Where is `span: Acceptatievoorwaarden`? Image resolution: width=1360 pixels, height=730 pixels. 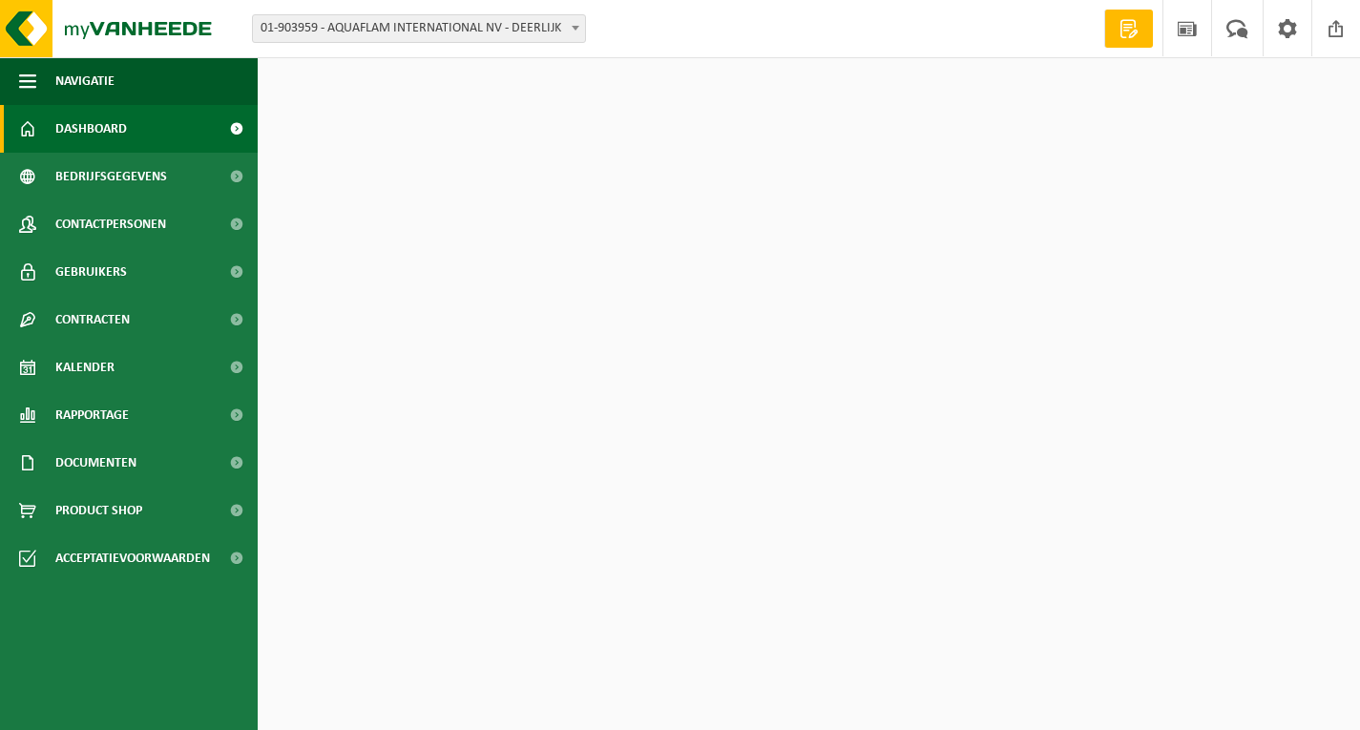 span: Acceptatievoorwaarden is located at coordinates (133, 558).